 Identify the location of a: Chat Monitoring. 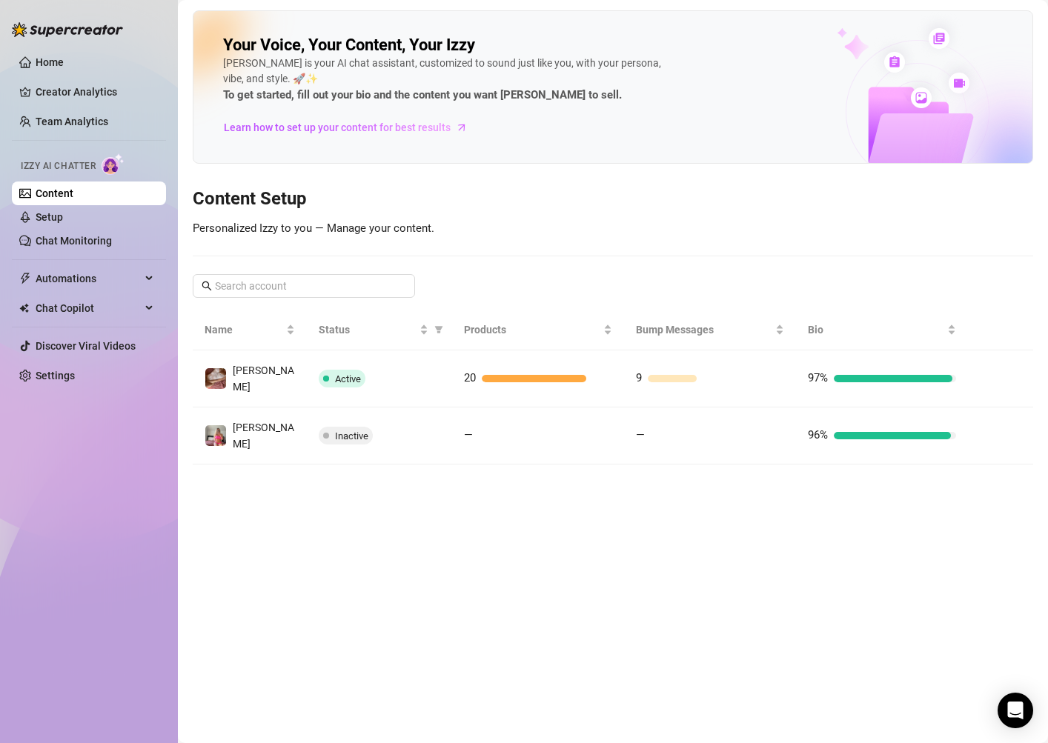
(73, 241).